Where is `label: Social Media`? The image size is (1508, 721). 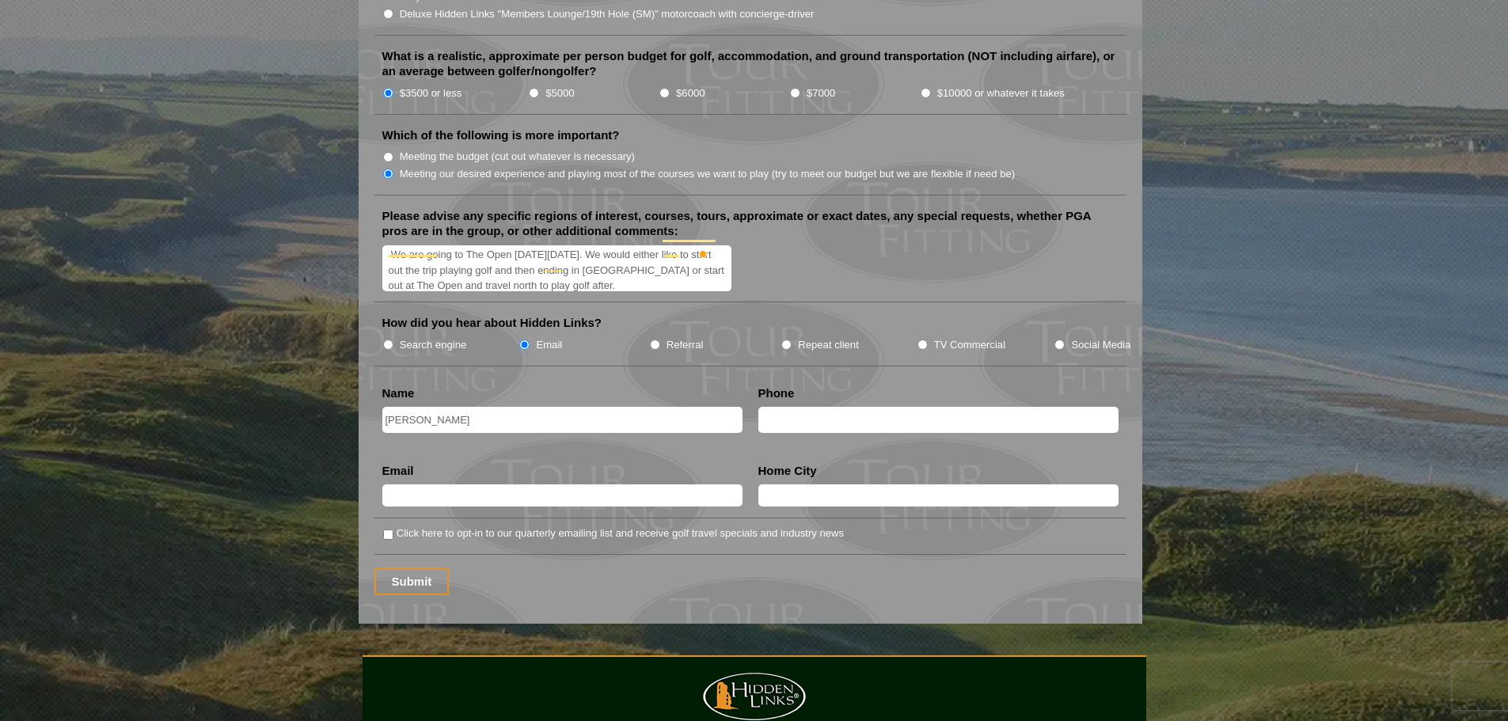
label: Social Media is located at coordinates (1100, 345).